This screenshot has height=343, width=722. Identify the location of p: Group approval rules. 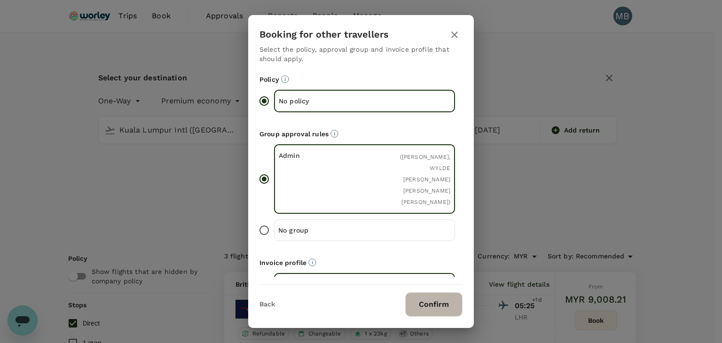
(361, 134).